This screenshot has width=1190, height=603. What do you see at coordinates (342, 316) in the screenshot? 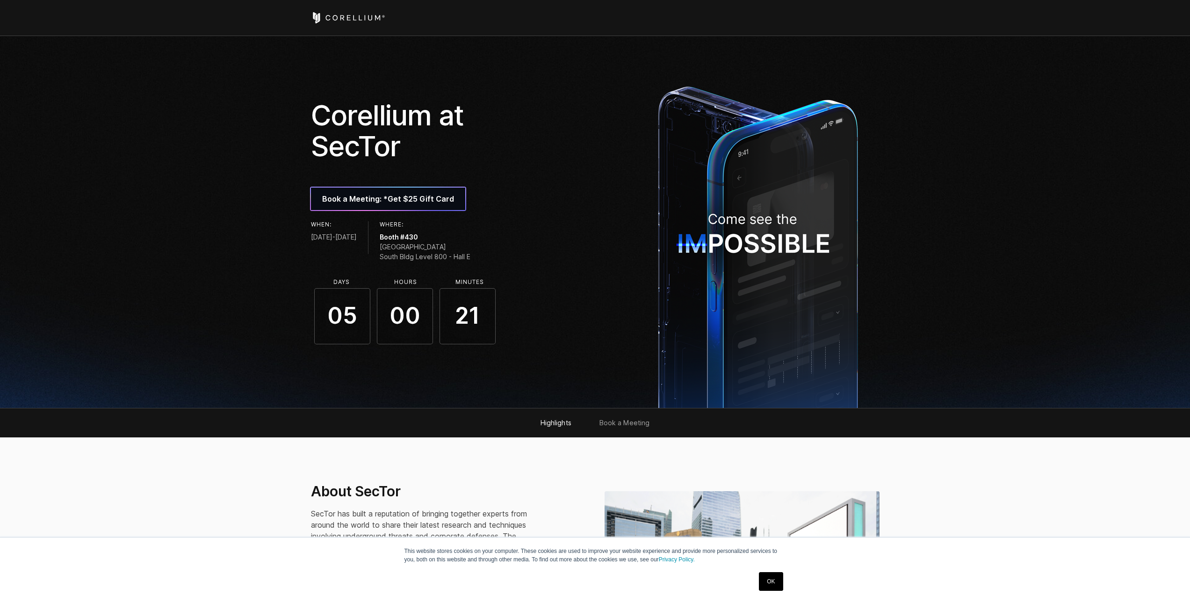
I see `span: 05` at bounding box center [342, 316].